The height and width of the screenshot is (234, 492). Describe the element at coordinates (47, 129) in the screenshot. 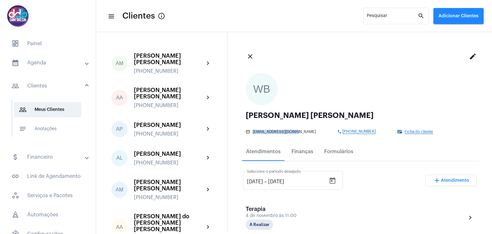

I see `span: Anotações` at that location.